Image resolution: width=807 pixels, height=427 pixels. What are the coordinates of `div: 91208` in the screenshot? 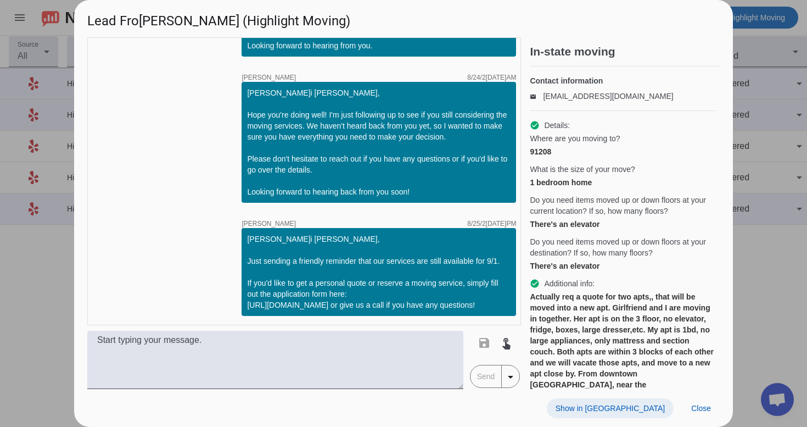 It's located at (623, 152).